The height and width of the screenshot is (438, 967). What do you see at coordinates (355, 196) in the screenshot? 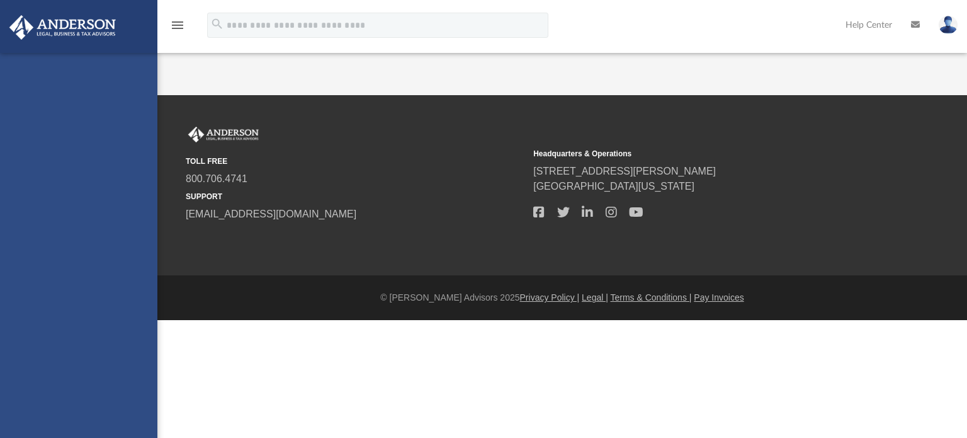
I see `small: SUPPORT` at bounding box center [355, 196].